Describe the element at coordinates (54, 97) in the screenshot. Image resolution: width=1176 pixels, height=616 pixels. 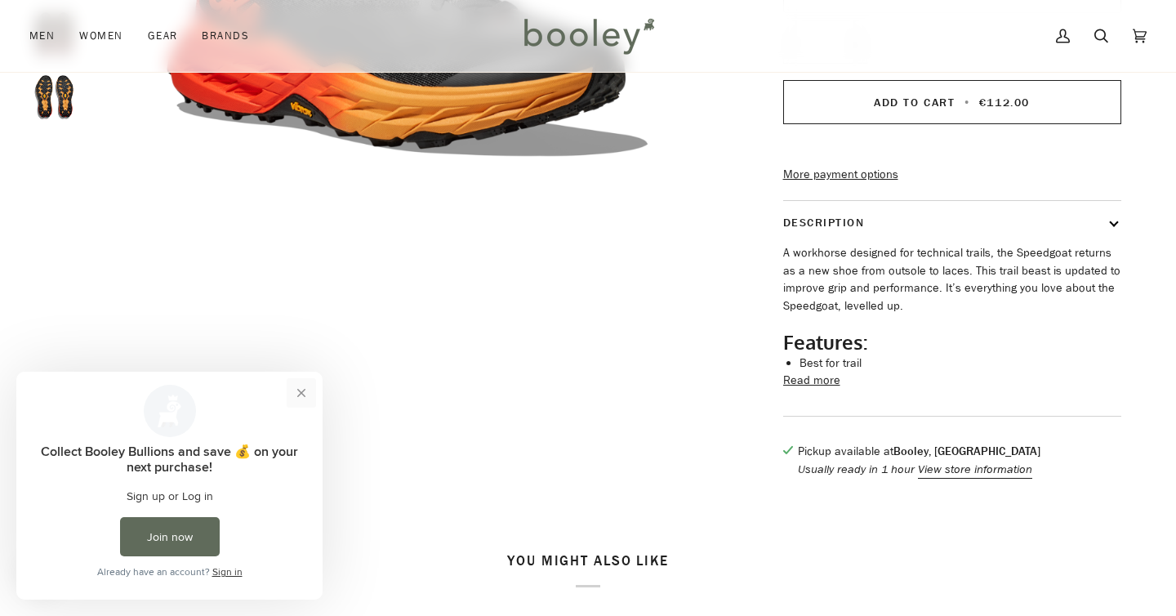
I see `div: Men's Speedgoat 5` at that location.